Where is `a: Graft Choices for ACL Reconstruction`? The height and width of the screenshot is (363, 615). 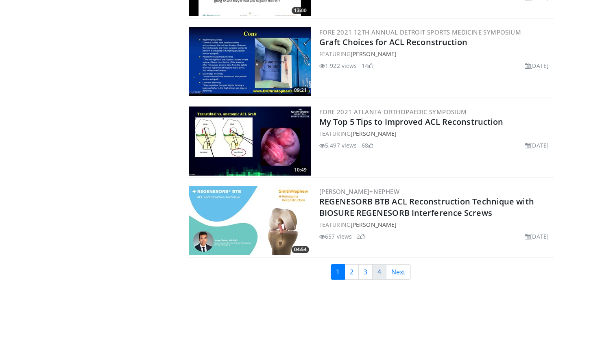
a: Graft Choices for ACL Reconstruction is located at coordinates (393, 42).